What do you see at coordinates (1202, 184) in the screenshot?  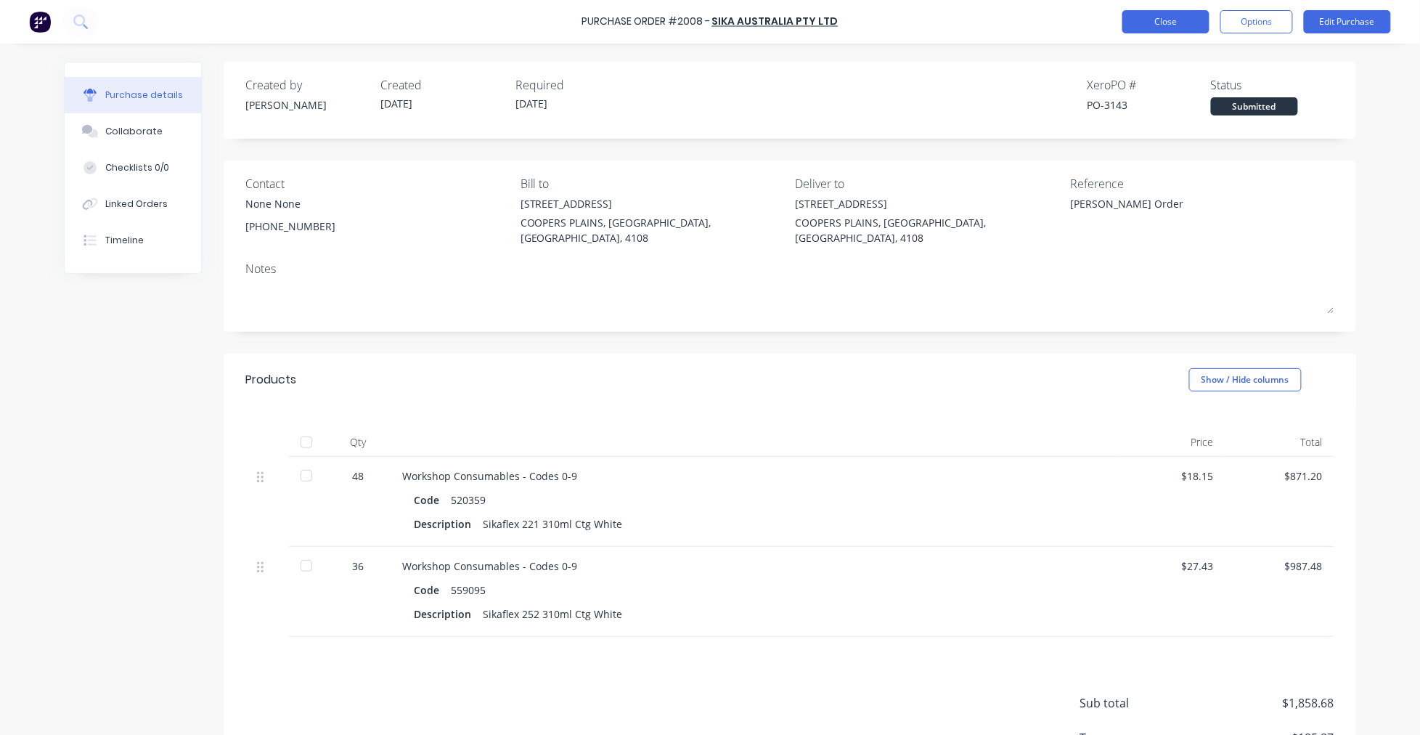 I see `div: Reference` at bounding box center [1202, 184].